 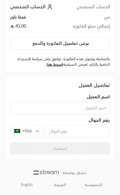 What do you see at coordinates (37, 18) in the screenshot?
I see `td: فيقا باور` at bounding box center [37, 18].